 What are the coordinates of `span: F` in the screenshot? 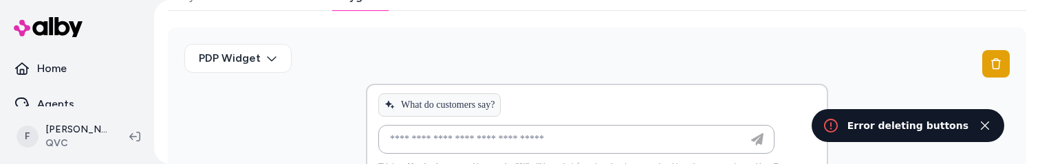 It's located at (28, 137).